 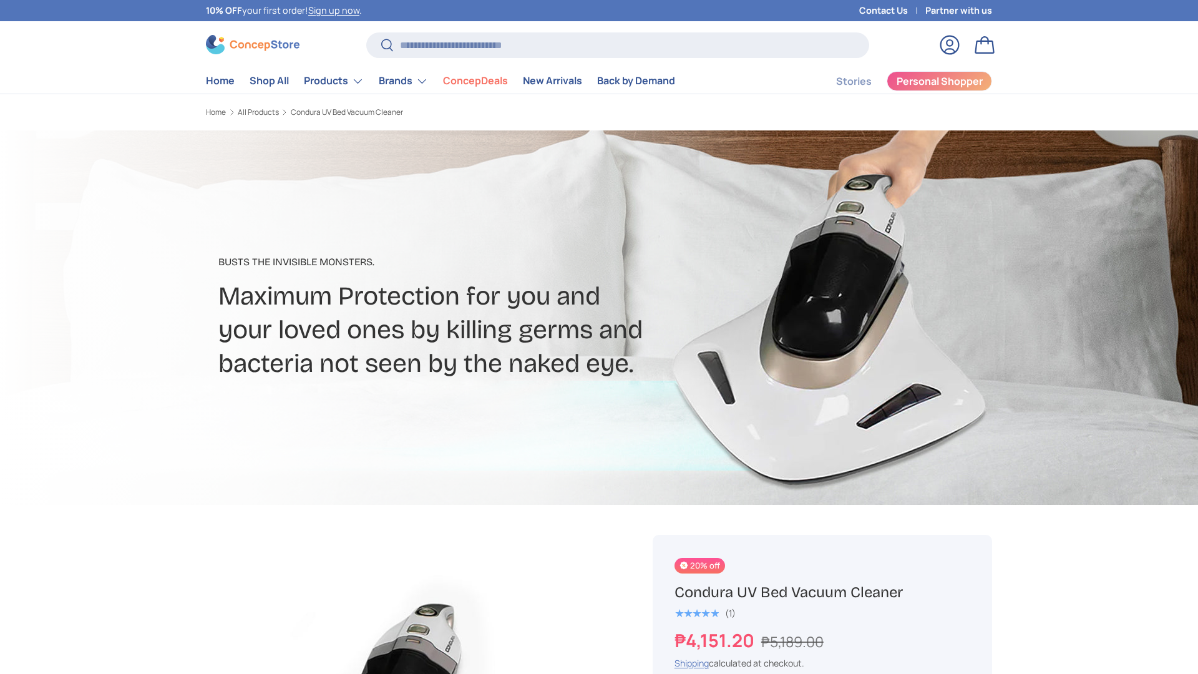 What do you see at coordinates (792, 641) in the screenshot?
I see `s: ₱5,189.00` at bounding box center [792, 641].